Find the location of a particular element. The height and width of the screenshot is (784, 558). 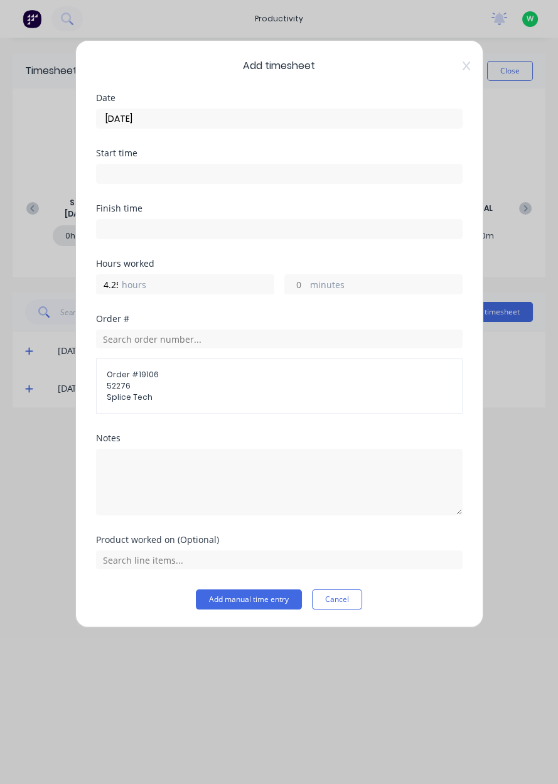

span: Add timesheet is located at coordinates (279, 66).